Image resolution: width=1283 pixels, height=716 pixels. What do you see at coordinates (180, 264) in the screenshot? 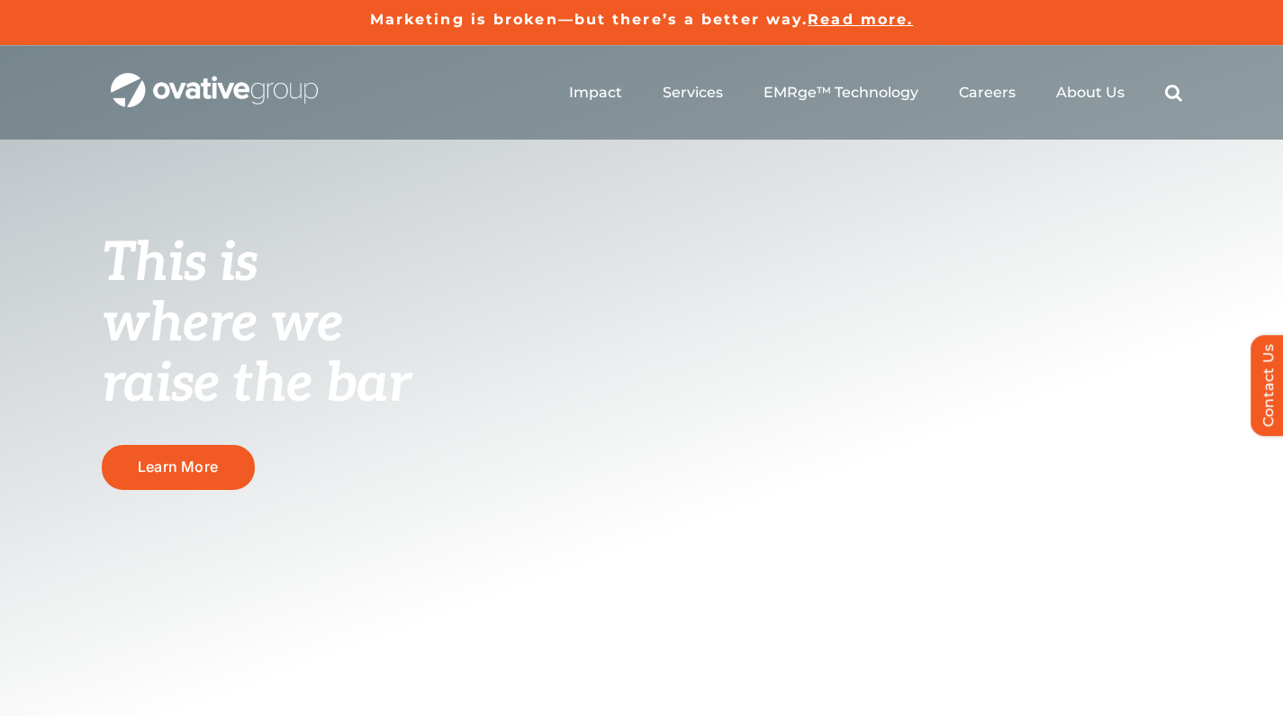
I see `span: This is` at bounding box center [180, 264].